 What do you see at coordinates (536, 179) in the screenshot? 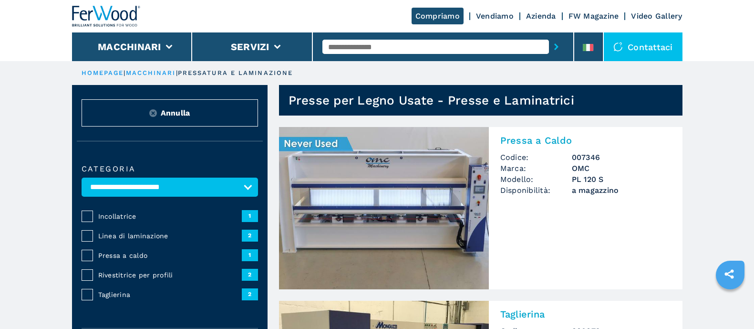
I see `span: Modello:` at bounding box center [536, 179].